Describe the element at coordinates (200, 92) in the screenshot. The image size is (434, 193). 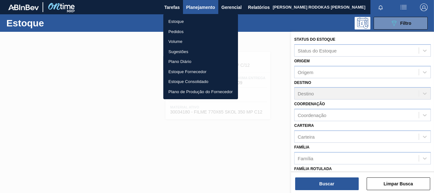
I see `li: Plano de Produção do Fornecedor` at that location.